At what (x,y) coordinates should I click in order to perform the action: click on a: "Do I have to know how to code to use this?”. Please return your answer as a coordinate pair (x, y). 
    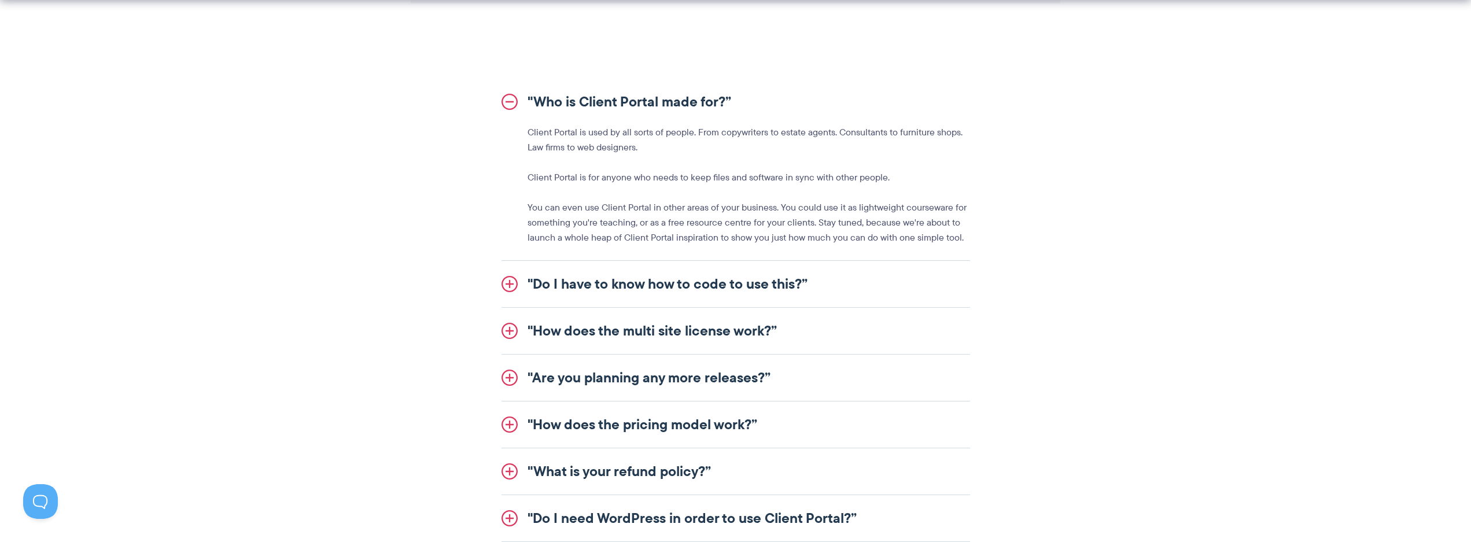
    Looking at the image, I should click on (736, 284).